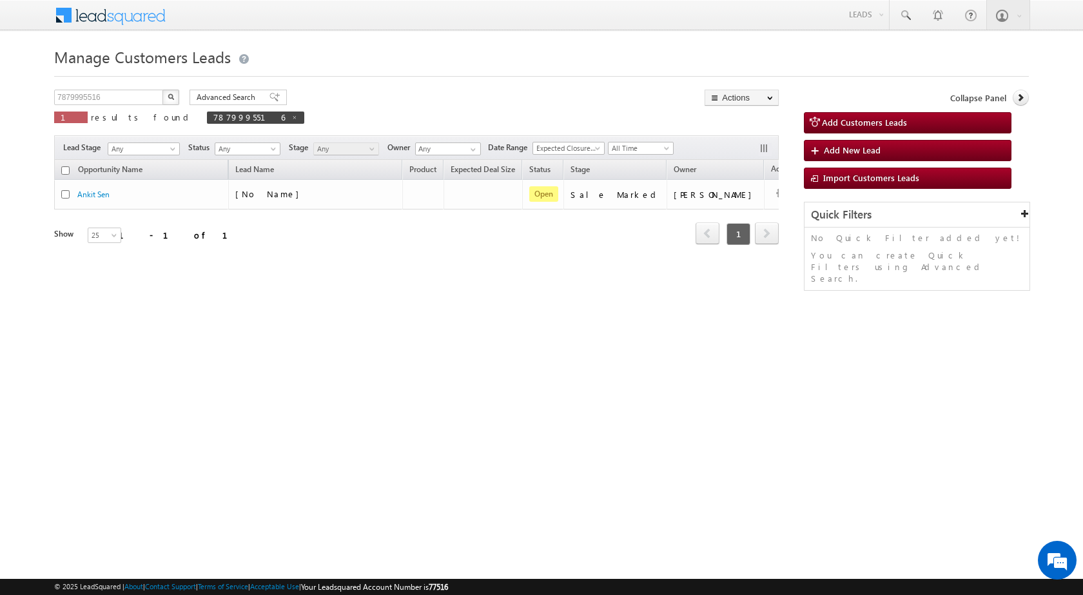  What do you see at coordinates (784, 170) in the screenshot?
I see `span: Actions` at bounding box center [784, 170].